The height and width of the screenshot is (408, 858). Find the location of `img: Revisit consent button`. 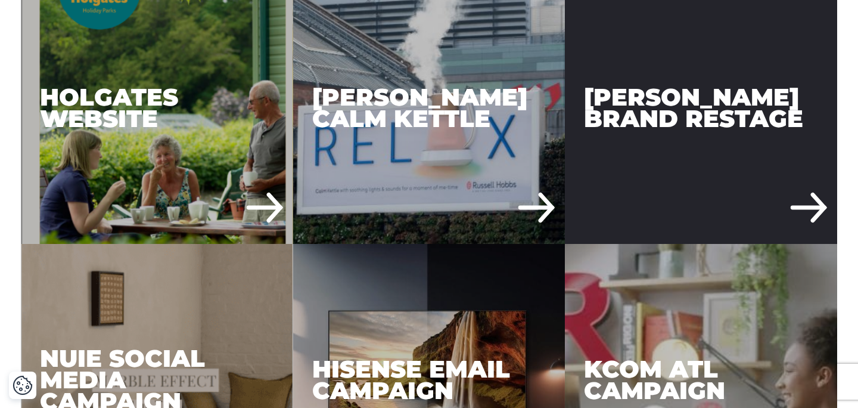

img: Revisit consent button is located at coordinates (23, 385).